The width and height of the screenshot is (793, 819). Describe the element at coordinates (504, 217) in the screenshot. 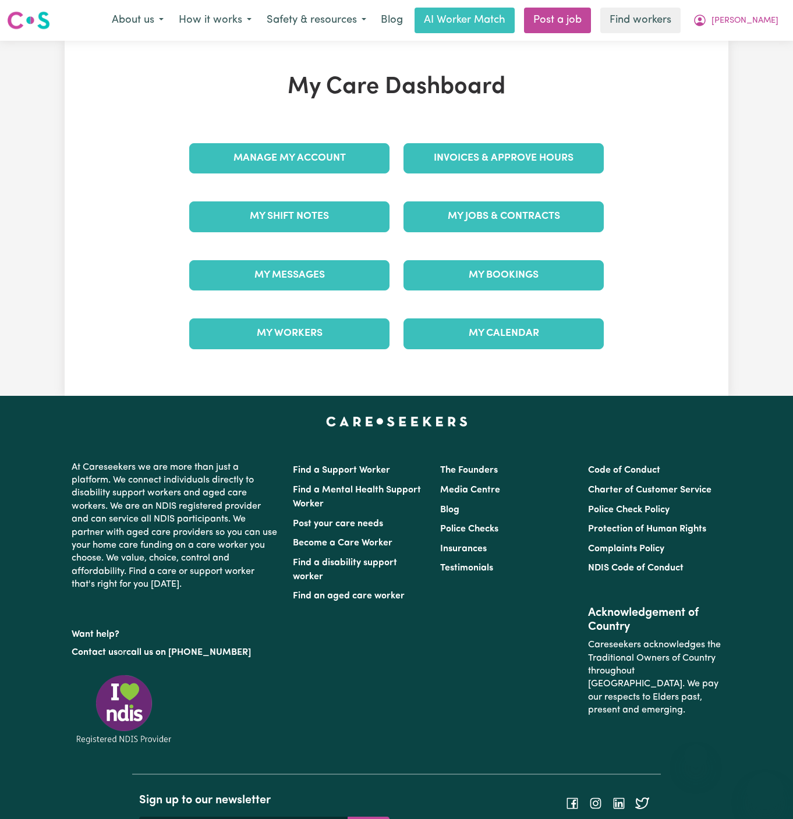

I see `a: My Jobs & Contracts` at that location.